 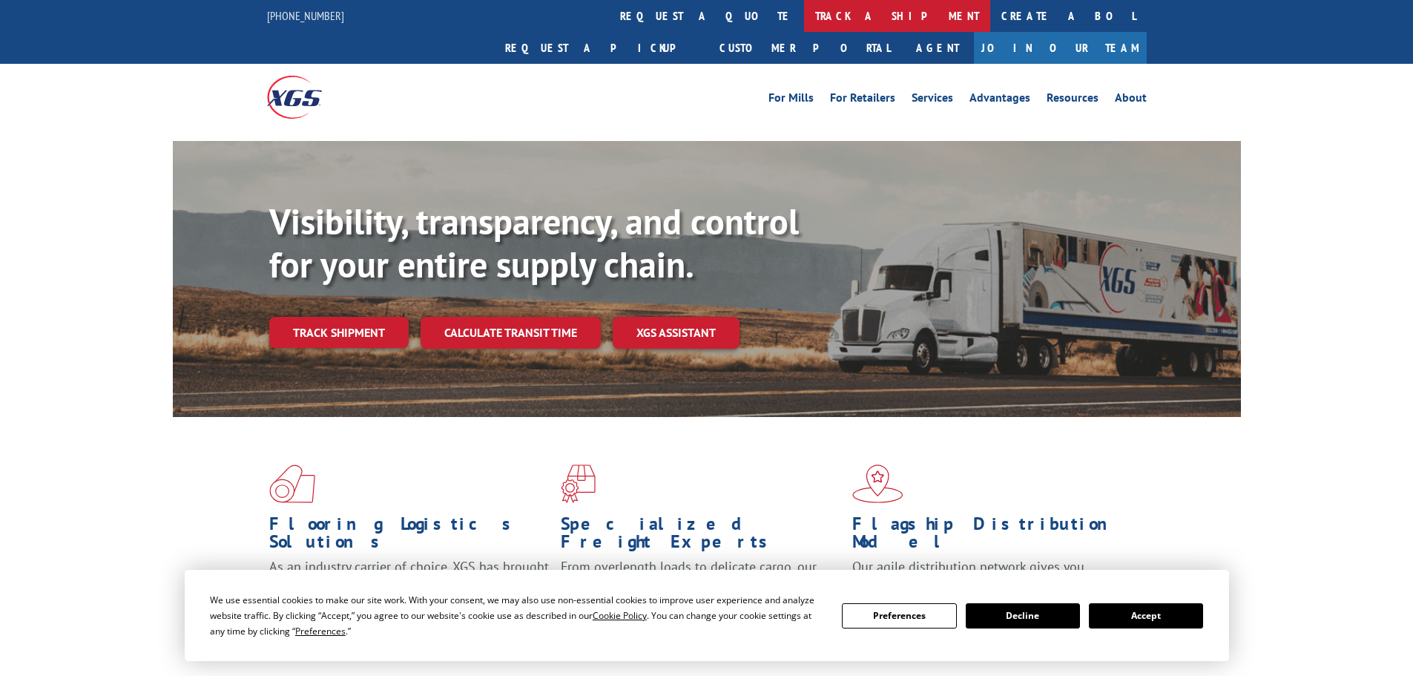 I want to click on span: Cookie Policy, so click(x=619, y=615).